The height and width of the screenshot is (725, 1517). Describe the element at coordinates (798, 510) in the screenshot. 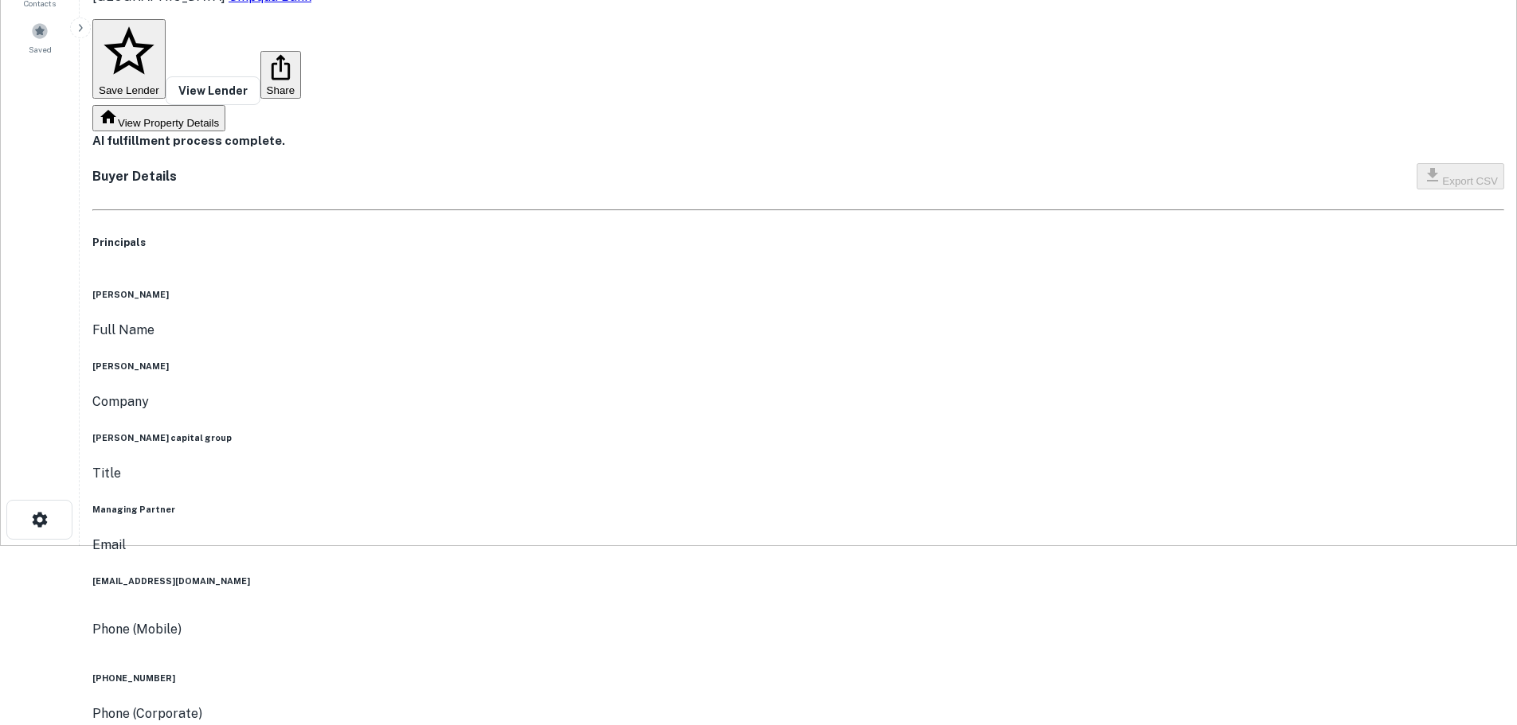

I see `h6: Managing Partner` at that location.